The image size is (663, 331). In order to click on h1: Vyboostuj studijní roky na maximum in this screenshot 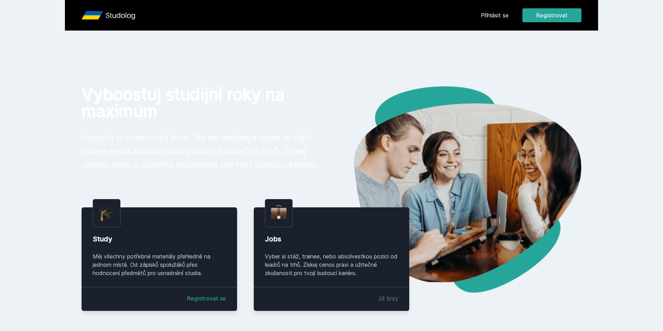, I will do `click(201, 103)`.